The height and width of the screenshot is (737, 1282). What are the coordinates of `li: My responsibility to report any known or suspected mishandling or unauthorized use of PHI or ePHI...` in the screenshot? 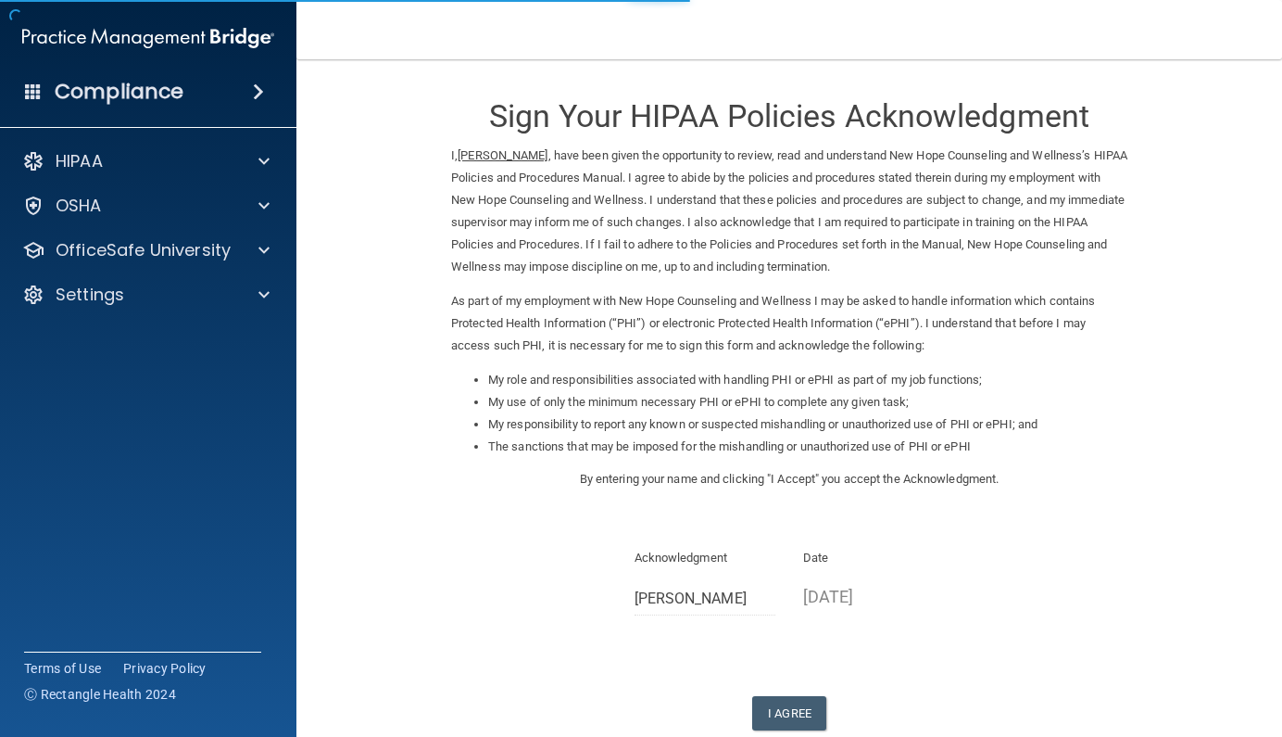 It's located at (808, 424).